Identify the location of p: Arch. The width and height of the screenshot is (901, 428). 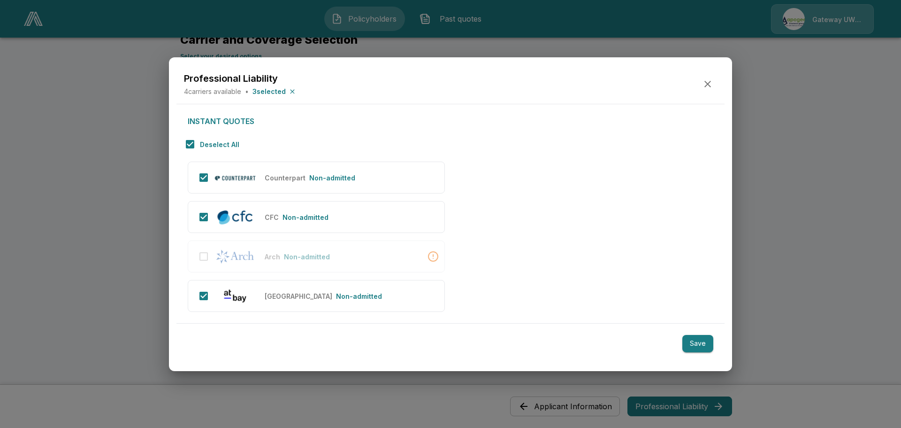
(272, 256).